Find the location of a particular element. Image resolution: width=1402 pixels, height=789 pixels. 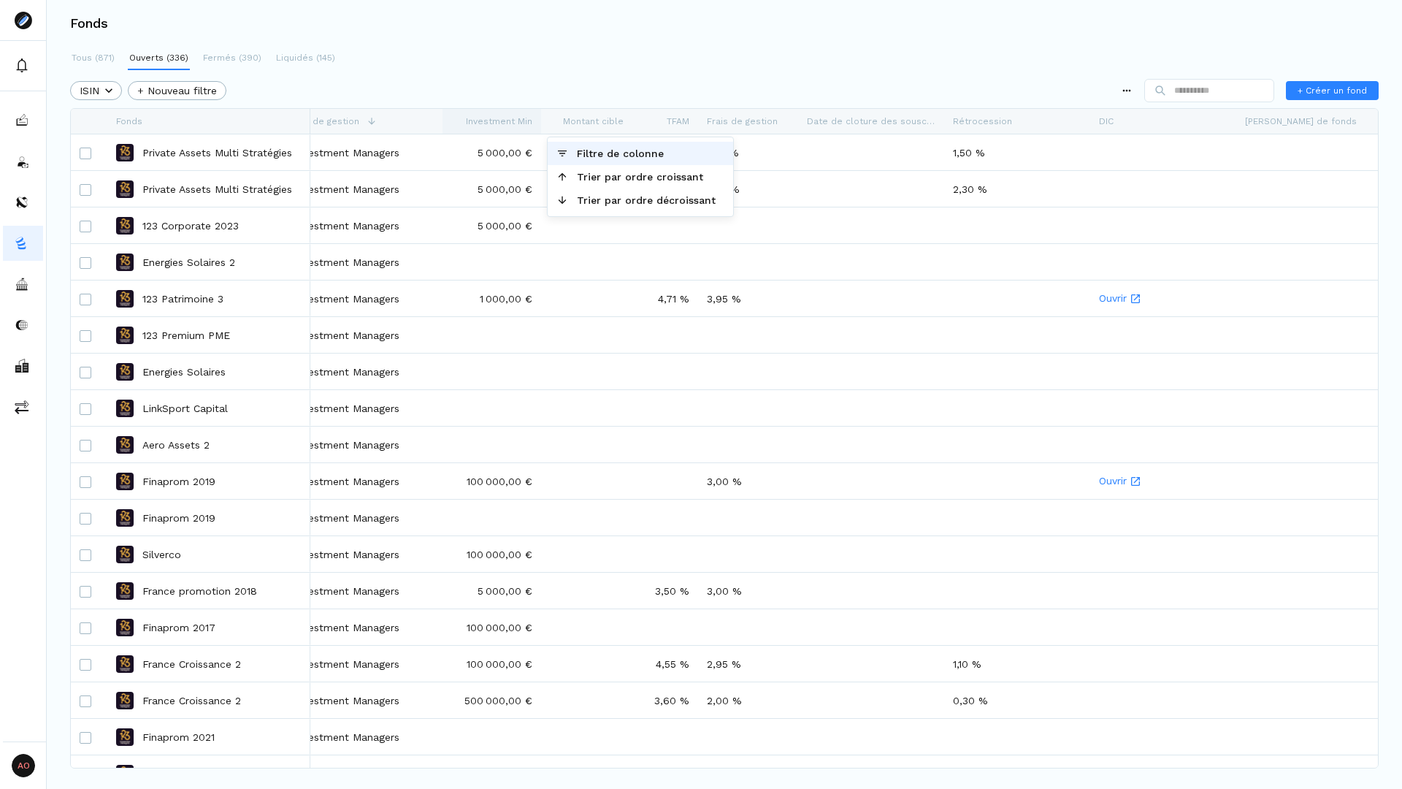

span: + Créer un fond is located at coordinates (1332, 91).